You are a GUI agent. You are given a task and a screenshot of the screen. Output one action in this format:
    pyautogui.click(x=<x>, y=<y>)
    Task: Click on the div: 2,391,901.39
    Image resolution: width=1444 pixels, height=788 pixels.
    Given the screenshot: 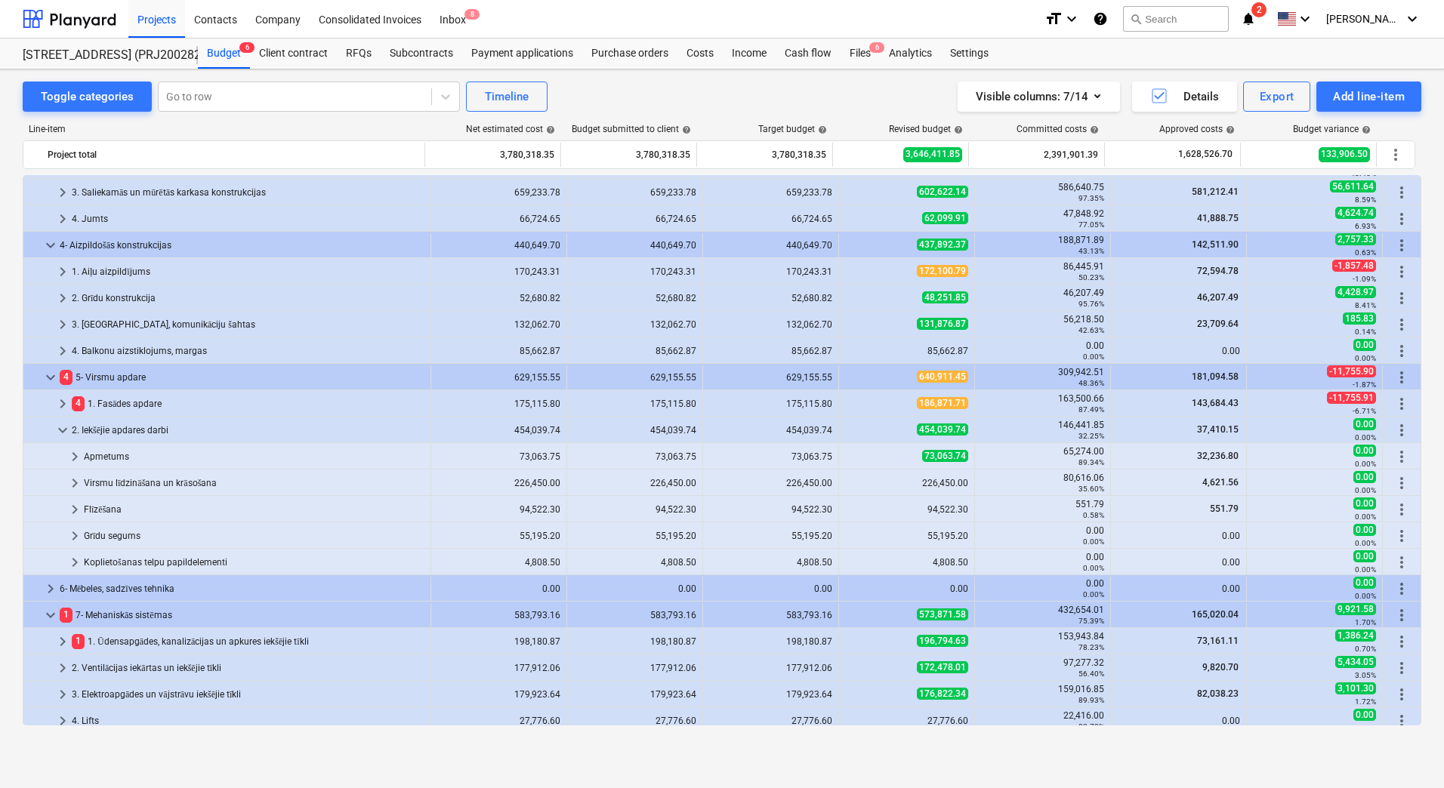 What is the action you would take?
    pyautogui.click(x=1036, y=155)
    